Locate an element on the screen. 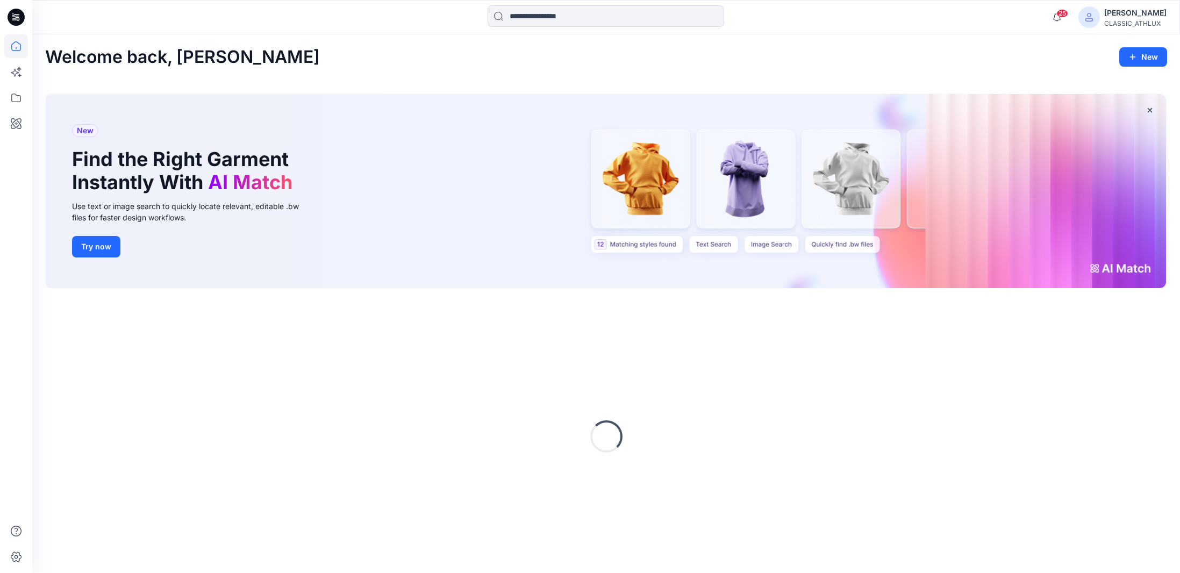 The image size is (1180, 573). a: Try now is located at coordinates (96, 247).